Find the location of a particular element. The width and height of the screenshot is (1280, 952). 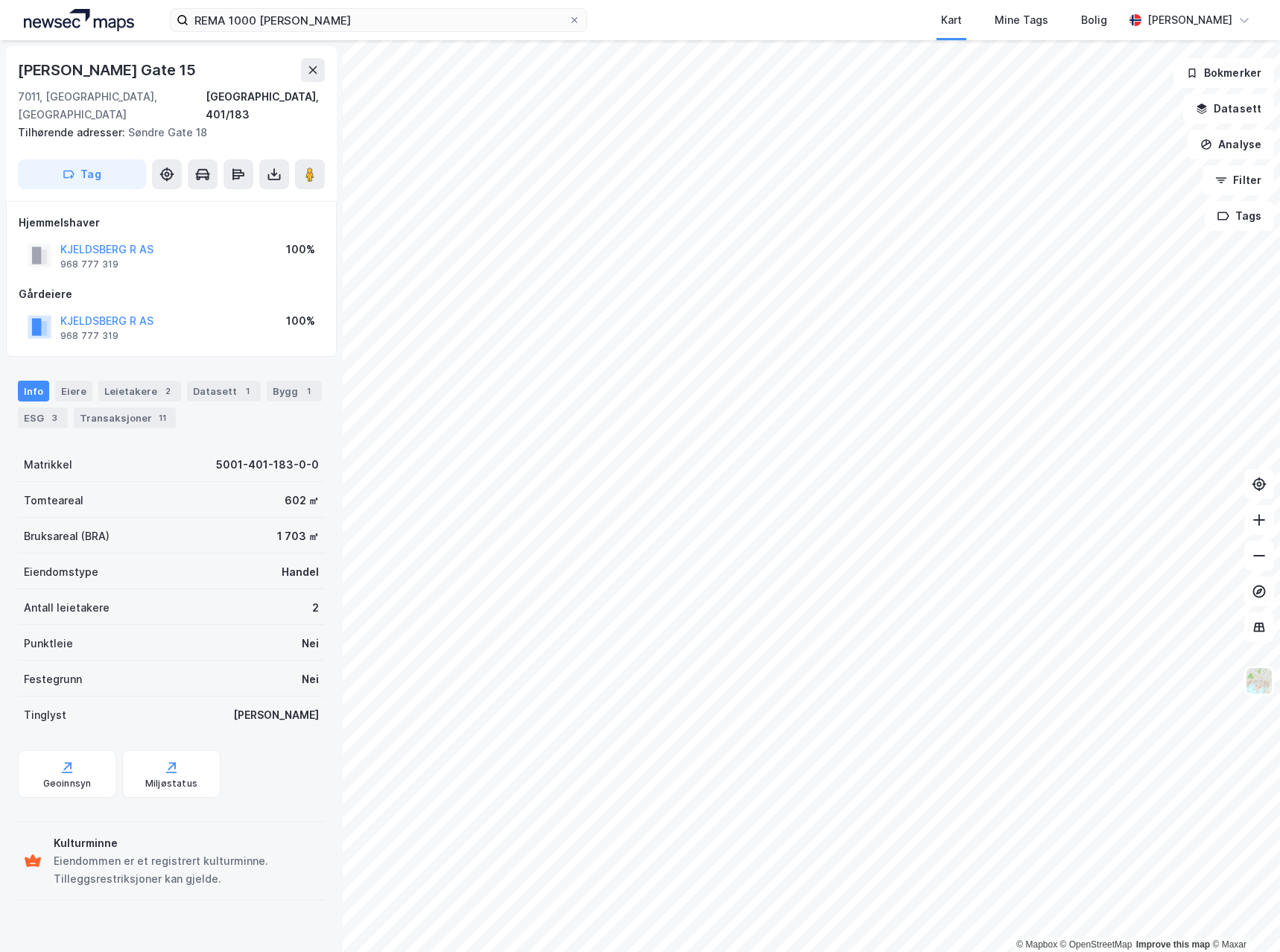

div: Miljøstatus is located at coordinates (171, 784).